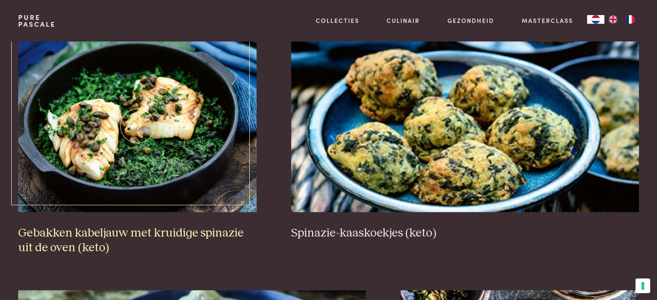 The width and height of the screenshot is (657, 300). What do you see at coordinates (337, 20) in the screenshot?
I see `a: Collecties` at bounding box center [337, 20].